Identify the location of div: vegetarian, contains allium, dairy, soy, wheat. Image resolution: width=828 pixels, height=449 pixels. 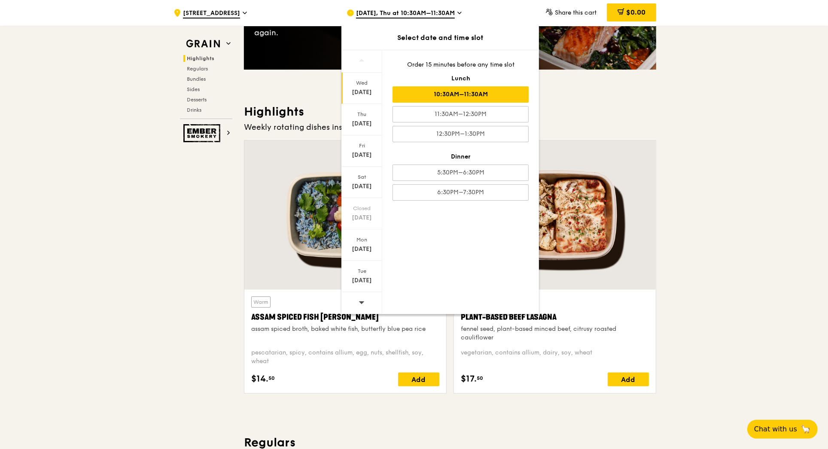
(555, 357).